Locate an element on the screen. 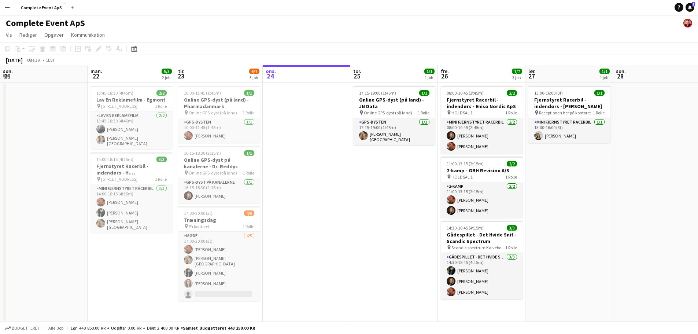 This screenshot has width=698, height=334. span: Rediger is located at coordinates (28, 35).